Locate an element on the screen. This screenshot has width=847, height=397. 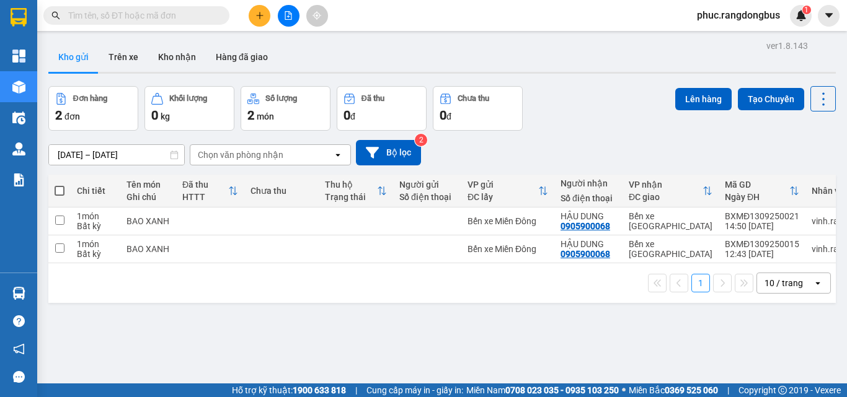
strong: 0708 023 035 - 0935 103 250 is located at coordinates (562, 391).